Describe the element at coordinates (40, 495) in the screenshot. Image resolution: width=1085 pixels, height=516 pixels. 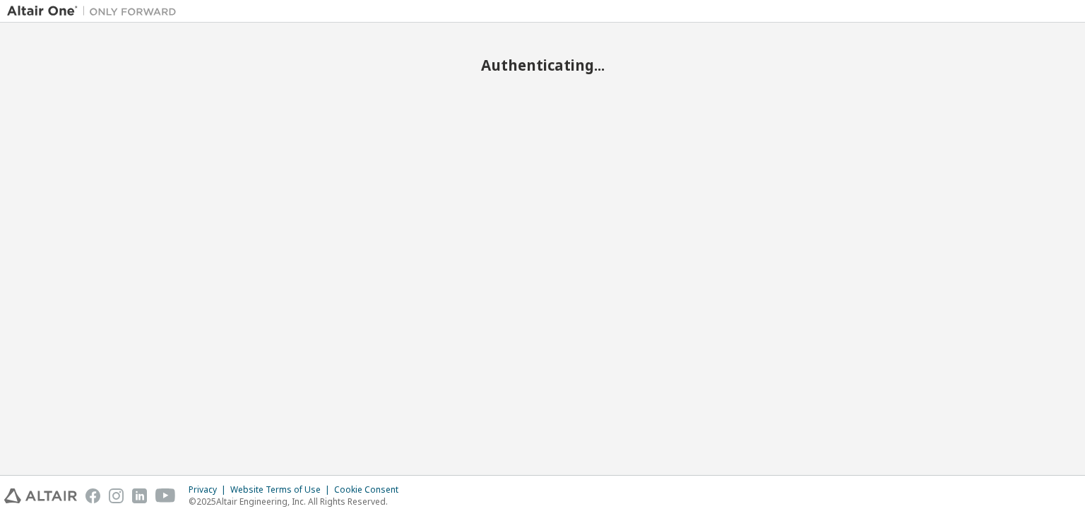
I see `img: altair_logo.svg` at that location.